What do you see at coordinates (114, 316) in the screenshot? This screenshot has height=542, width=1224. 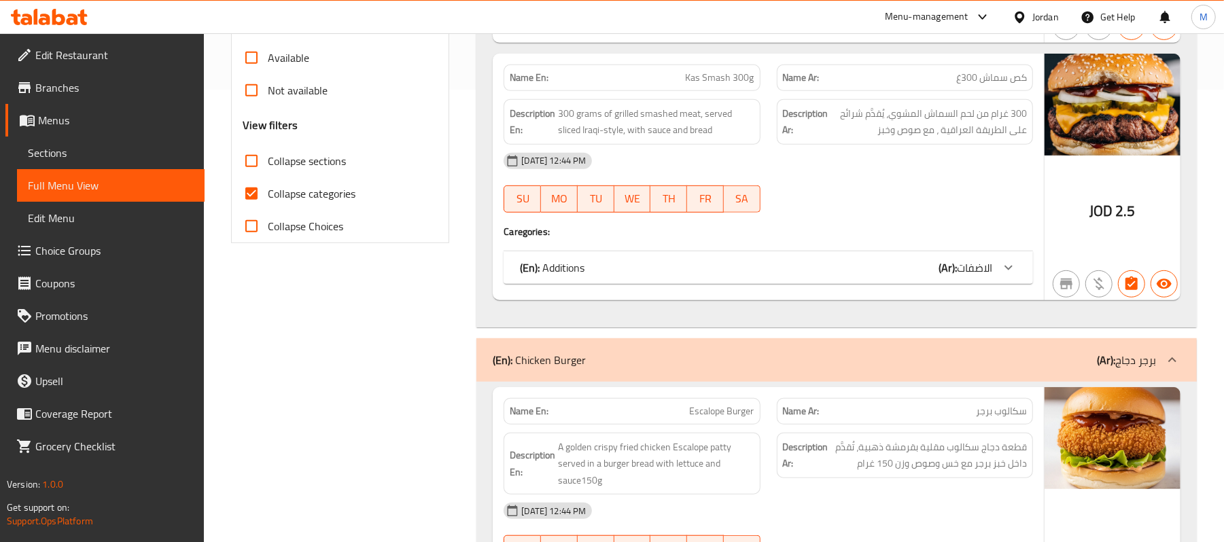 I see `span: Promotions` at bounding box center [114, 316].